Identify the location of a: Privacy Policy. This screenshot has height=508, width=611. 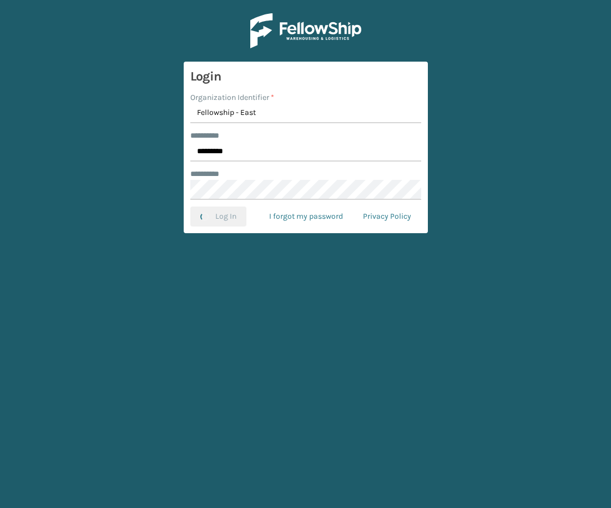
(387, 216).